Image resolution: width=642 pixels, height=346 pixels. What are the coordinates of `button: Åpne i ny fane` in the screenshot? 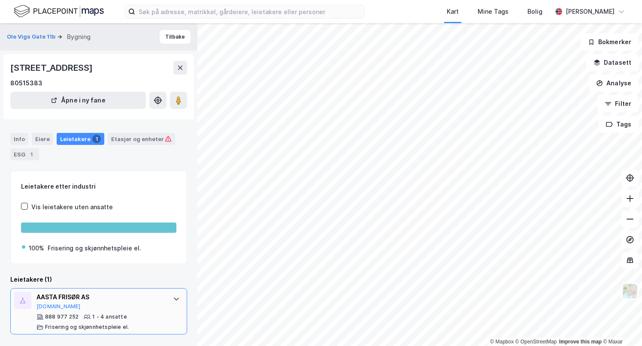 It's located at (78, 100).